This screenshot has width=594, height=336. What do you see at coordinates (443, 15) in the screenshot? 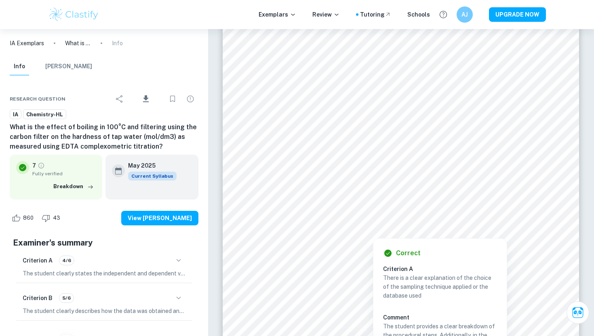
I see `button: Help and Feedback` at bounding box center [443, 15].